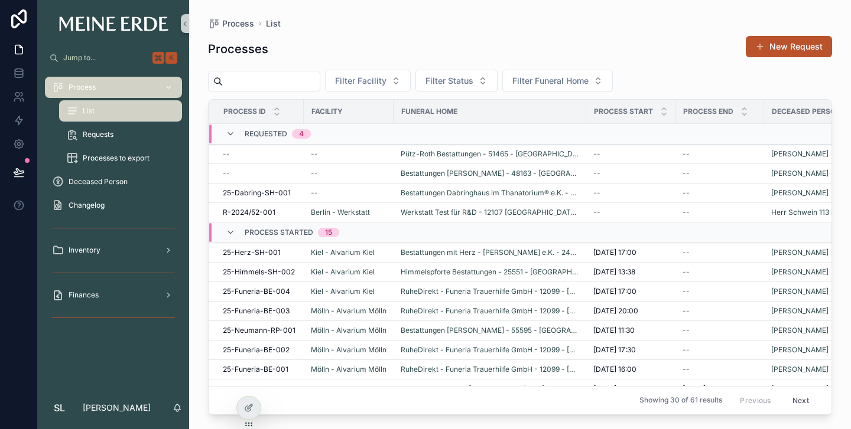 This screenshot has height=429, width=851. Describe the element at coordinates (266, 134) in the screenshot. I see `span: Requested` at that location.